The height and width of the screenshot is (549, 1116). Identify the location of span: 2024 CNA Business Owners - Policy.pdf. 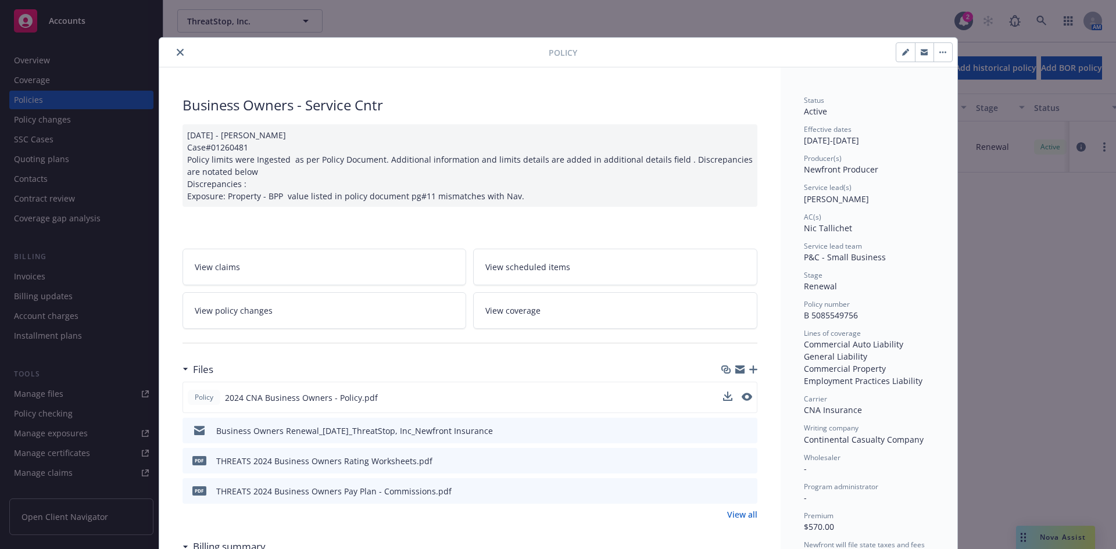
(301, 397).